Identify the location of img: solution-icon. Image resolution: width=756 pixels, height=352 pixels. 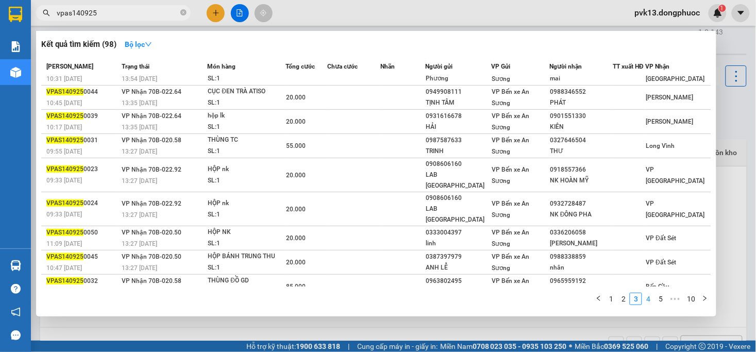
(15, 46).